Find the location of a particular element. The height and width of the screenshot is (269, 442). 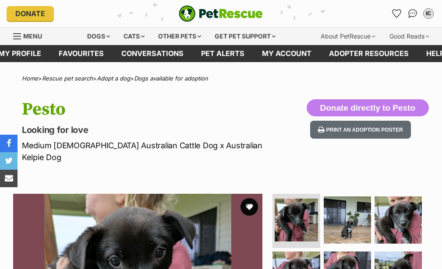

a: Adopter resources is located at coordinates (369, 53).